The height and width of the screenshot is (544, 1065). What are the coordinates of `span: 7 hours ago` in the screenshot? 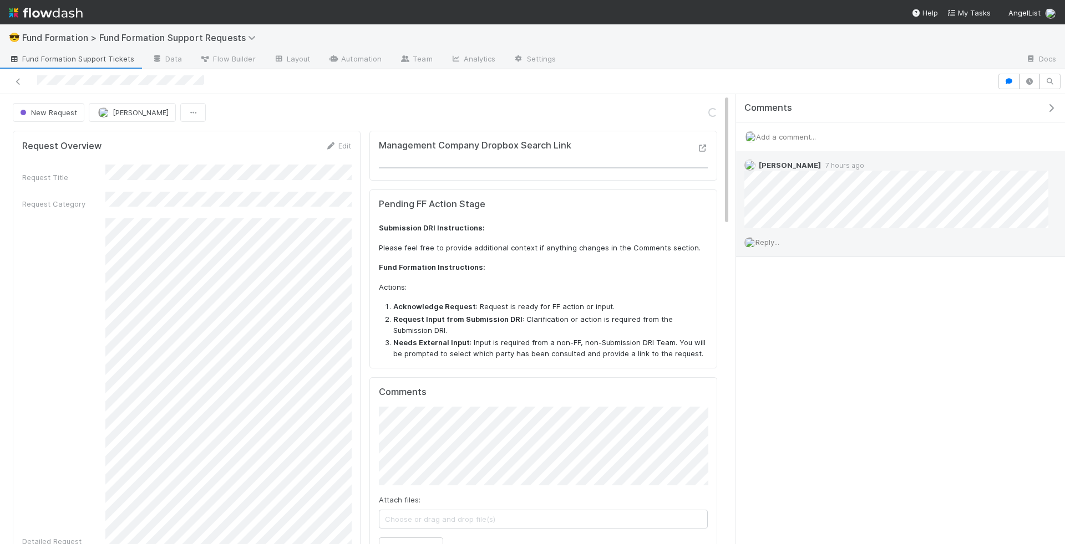 It's located at (842, 165).